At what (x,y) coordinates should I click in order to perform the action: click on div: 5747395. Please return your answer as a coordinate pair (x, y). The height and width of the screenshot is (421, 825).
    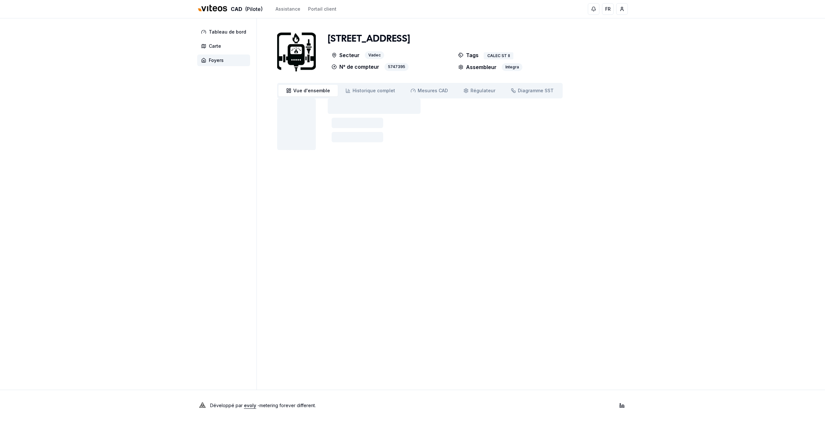
    Looking at the image, I should click on (397, 67).